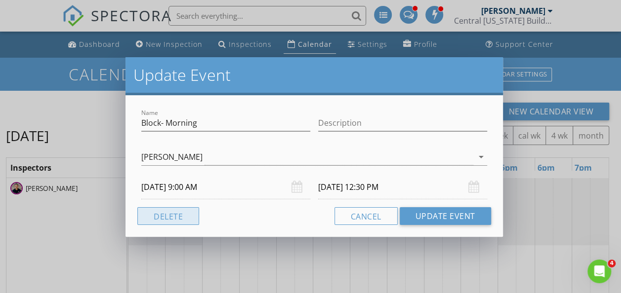 This screenshot has height=293, width=621. What do you see at coordinates (314, 75) in the screenshot?
I see `h2: Update Event` at bounding box center [314, 75].